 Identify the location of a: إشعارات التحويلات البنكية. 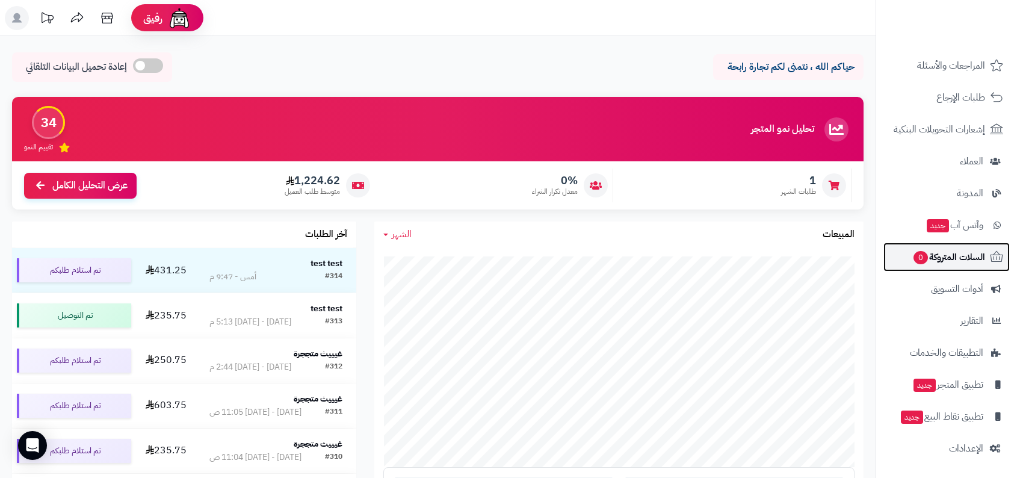
(947, 129).